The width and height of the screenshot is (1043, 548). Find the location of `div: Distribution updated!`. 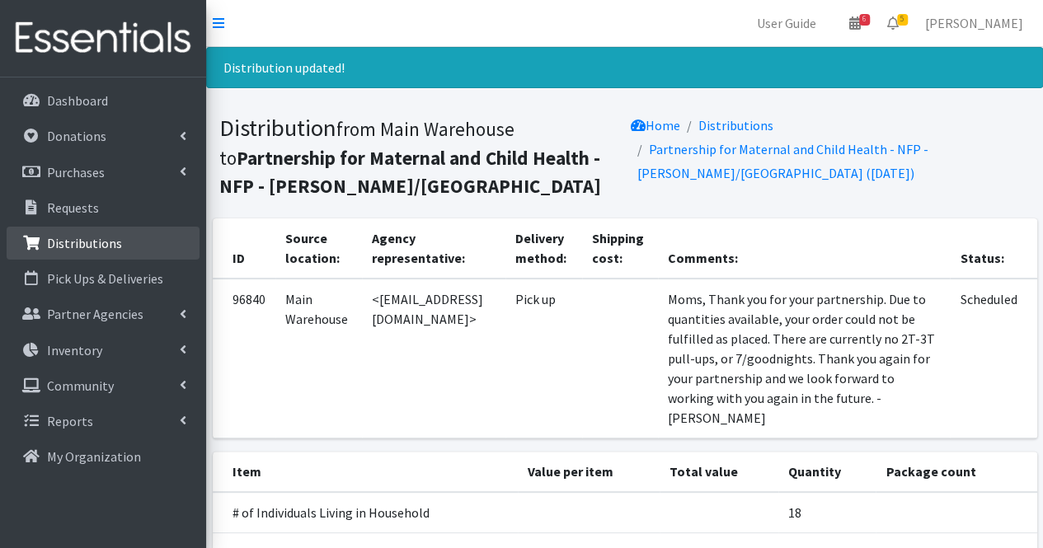

div: Distribution updated! is located at coordinates (624, 68).